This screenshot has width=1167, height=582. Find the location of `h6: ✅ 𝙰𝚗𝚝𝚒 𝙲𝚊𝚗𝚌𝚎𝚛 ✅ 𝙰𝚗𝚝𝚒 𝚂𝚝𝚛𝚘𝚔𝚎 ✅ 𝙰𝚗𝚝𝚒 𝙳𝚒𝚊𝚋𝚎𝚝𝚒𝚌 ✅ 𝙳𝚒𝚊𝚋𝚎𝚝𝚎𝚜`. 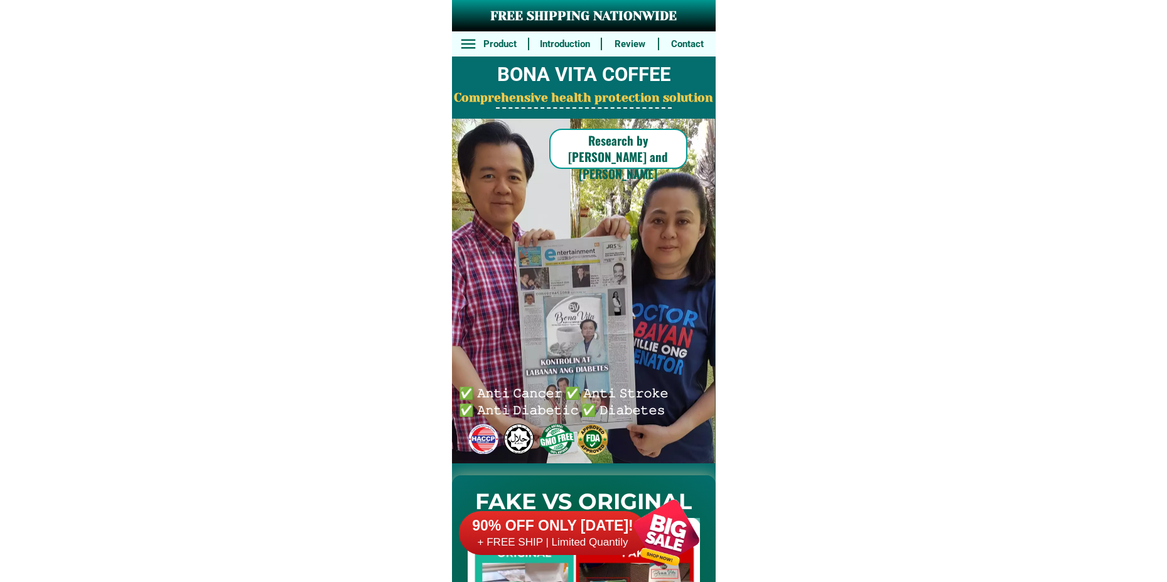

h6: ✅ 𝙰𝚗𝚝𝚒 𝙲𝚊𝚗𝚌𝚎𝚛 ✅ 𝙰𝚗𝚝𝚒 𝚂𝚝𝚛𝚘𝚔𝚎 ✅ 𝙰𝚗𝚝𝚒 𝙳𝚒𝚊𝚋𝚎𝚝𝚒𝚌 ✅ 𝙳𝚒𝚊𝚋𝚎𝚝𝚎𝚜 is located at coordinates (566, 400).